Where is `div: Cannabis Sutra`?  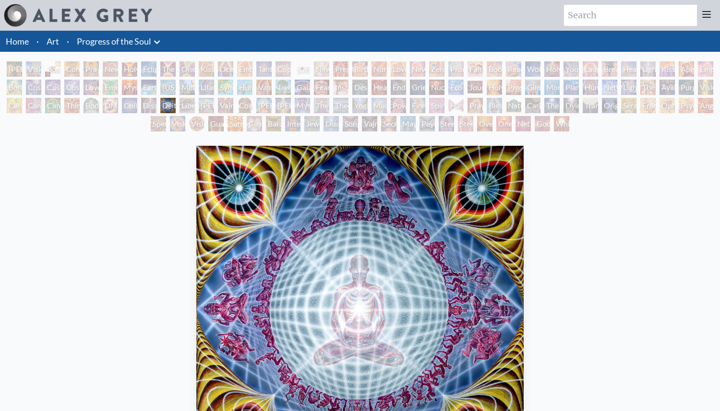 div: Cannabis Sutra is located at coordinates (34, 106).